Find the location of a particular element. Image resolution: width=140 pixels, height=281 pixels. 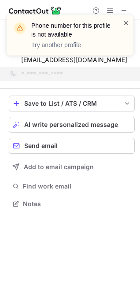

button: Send email is located at coordinates (72, 146).